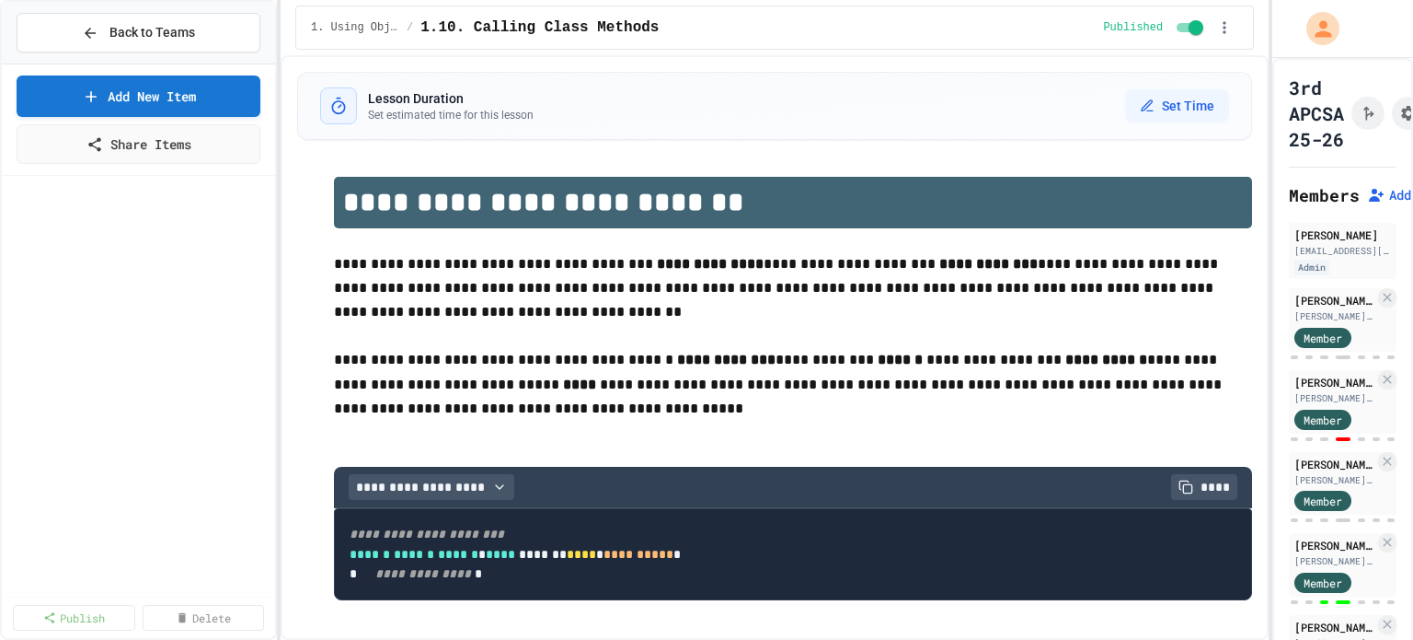 The image size is (1413, 640). Describe the element at coordinates (451, 115) in the screenshot. I see `p: Set estimated time for this lesson` at that location.